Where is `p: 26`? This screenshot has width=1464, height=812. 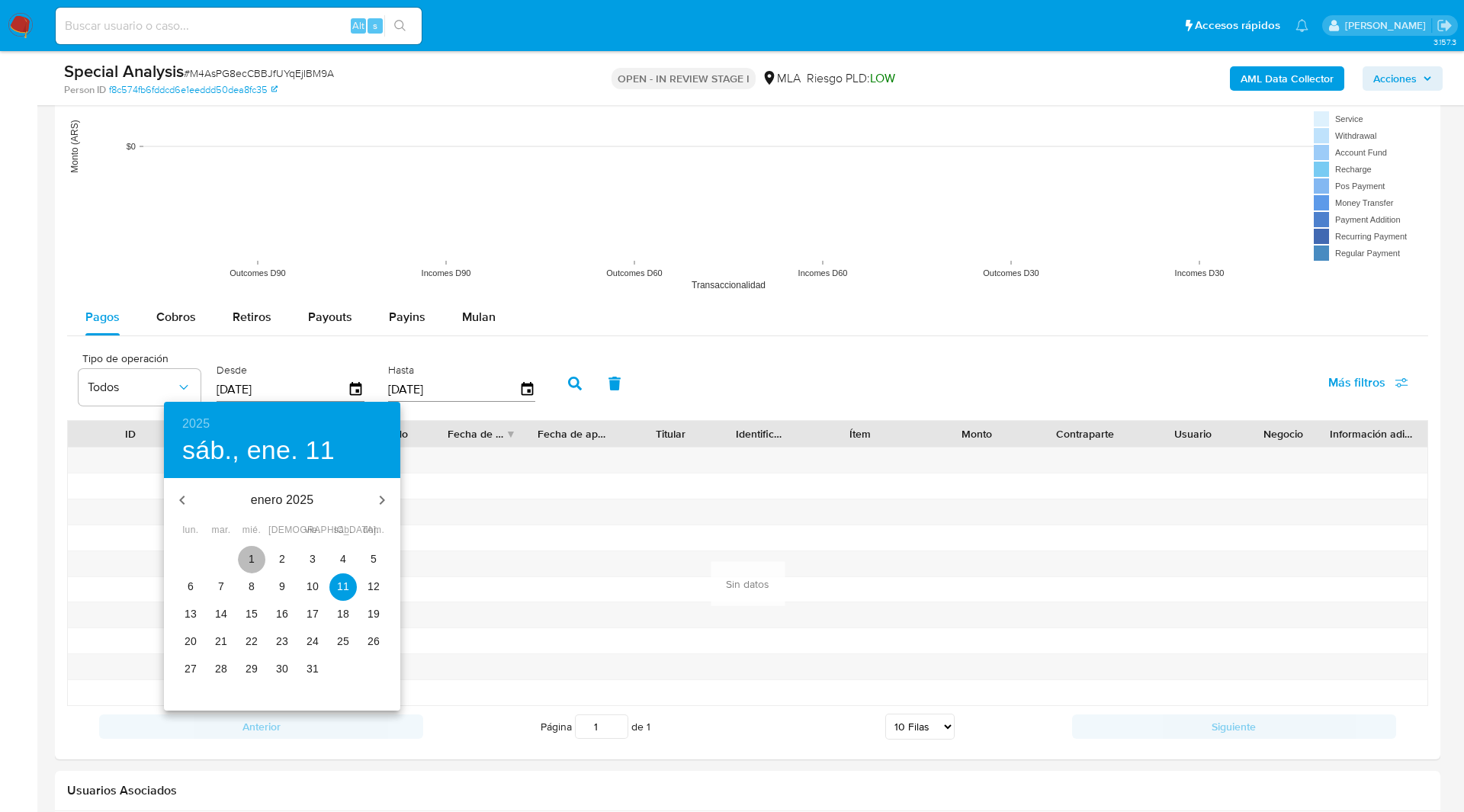
p: 26 is located at coordinates (374, 642).